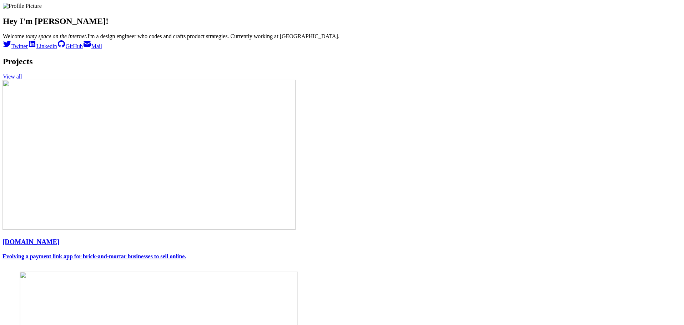 The height and width of the screenshot is (325, 684). I want to click on a: Mail, so click(92, 46).